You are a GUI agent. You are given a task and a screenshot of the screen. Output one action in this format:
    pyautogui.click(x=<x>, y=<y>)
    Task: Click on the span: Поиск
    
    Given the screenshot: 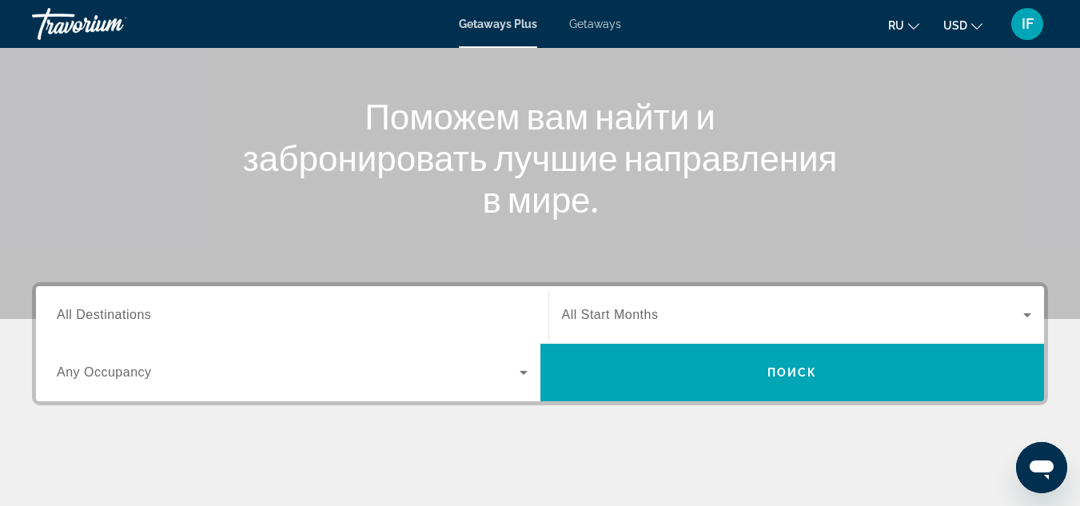 What is the action you would take?
    pyautogui.click(x=792, y=373)
    